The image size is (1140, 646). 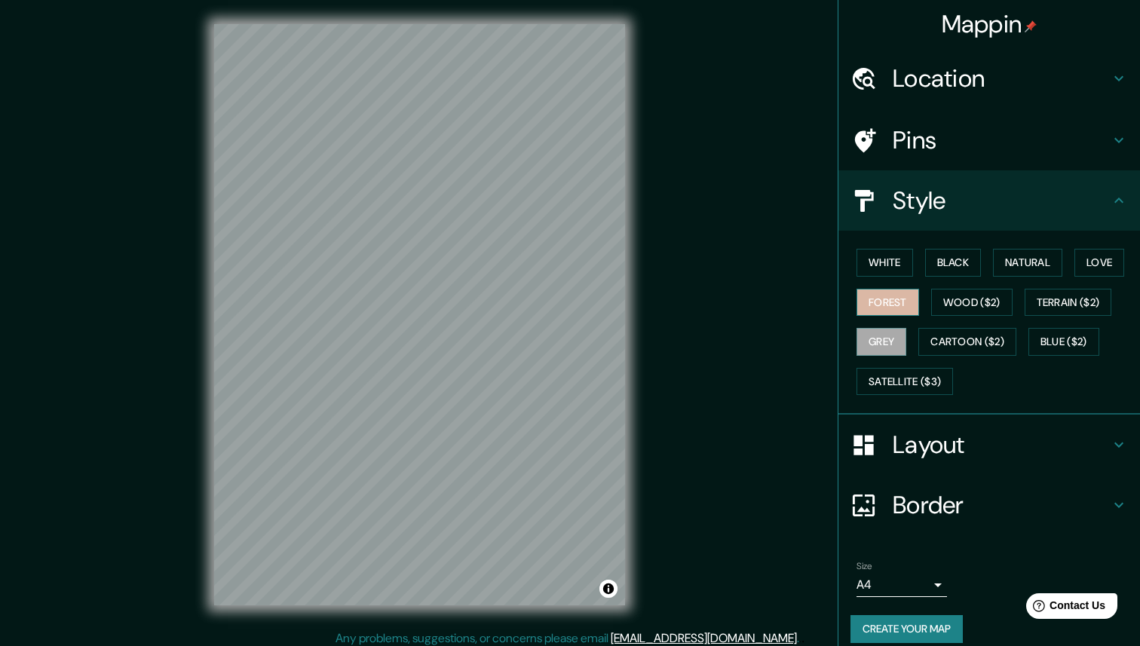 What do you see at coordinates (1069, 302) in the screenshot?
I see `button: Terrain ($2)` at bounding box center [1069, 302].